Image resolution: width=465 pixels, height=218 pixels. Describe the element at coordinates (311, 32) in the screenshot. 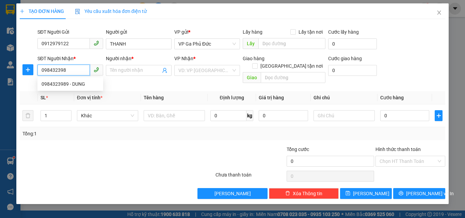

I see `span: Lấy tận nơi` at that location.